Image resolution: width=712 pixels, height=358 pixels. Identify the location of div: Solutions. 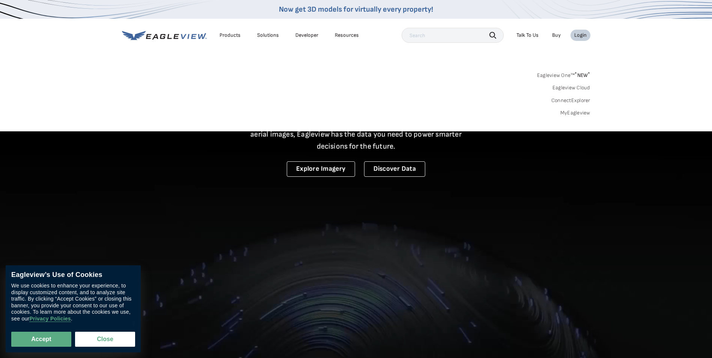
(268, 35).